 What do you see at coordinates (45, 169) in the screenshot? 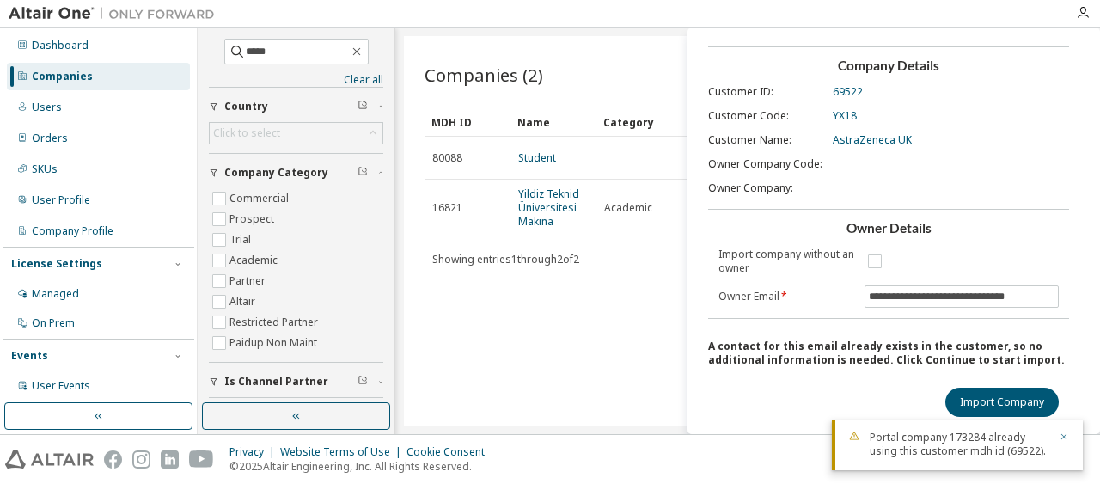
I see `div: SKUs` at bounding box center [45, 169].